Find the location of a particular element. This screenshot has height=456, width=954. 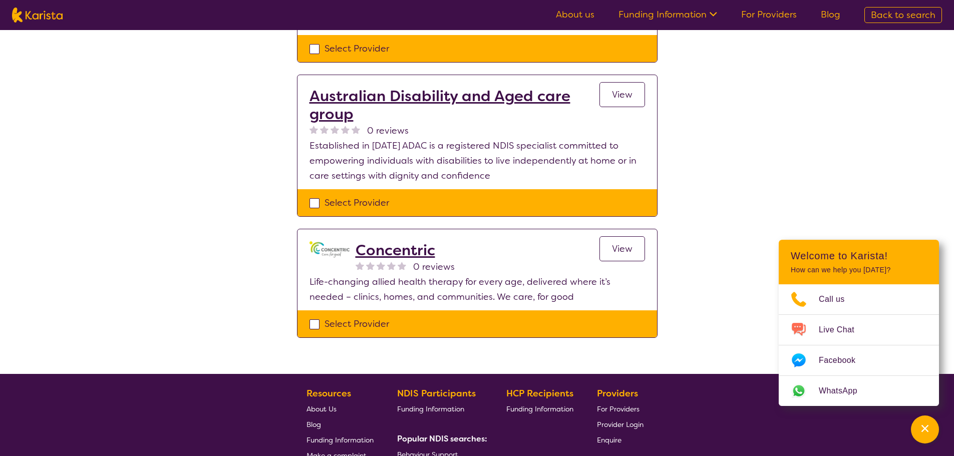

span: Enquire is located at coordinates (609, 440).